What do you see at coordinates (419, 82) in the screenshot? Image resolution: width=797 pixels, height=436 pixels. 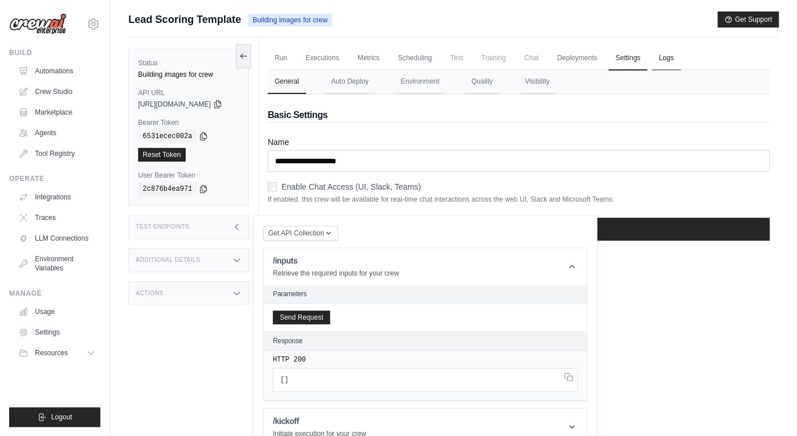 I see `button: Environment` at bounding box center [419, 82].